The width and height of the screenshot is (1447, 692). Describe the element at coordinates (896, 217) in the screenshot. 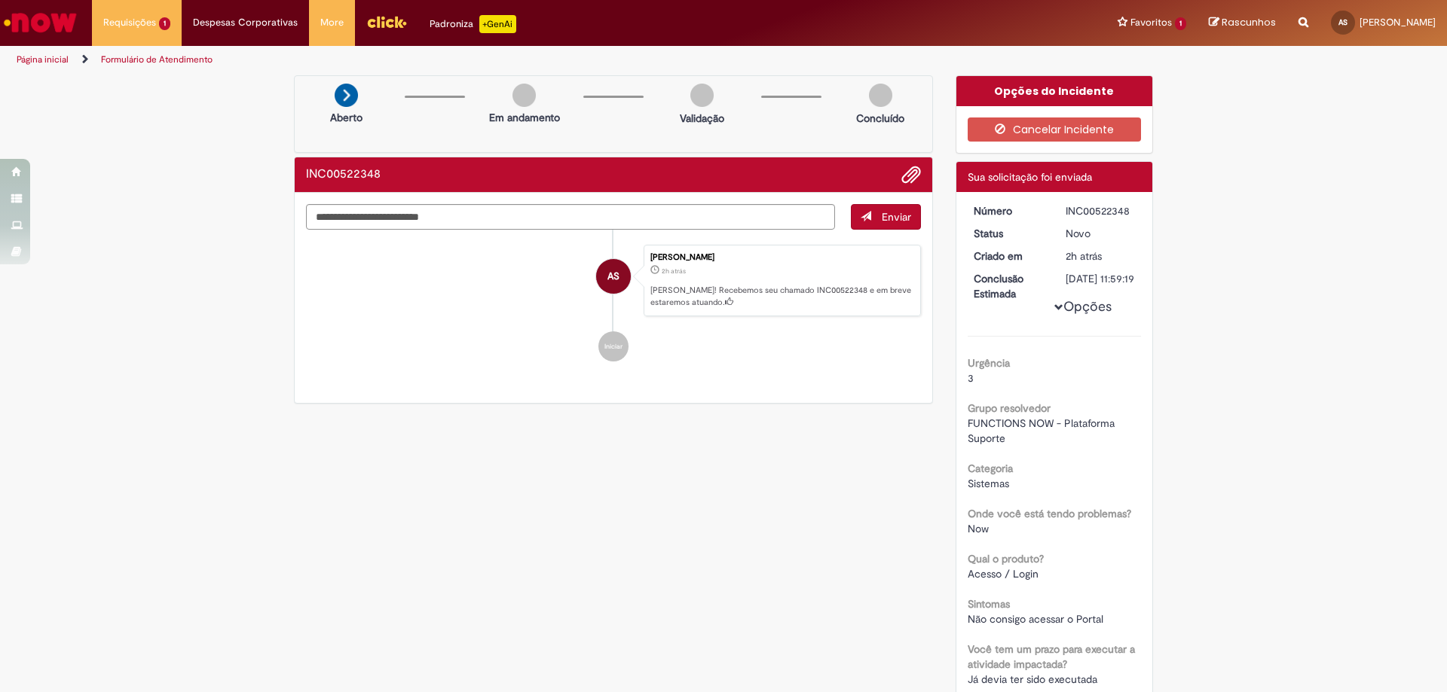

I see `span: Enviar` at that location.